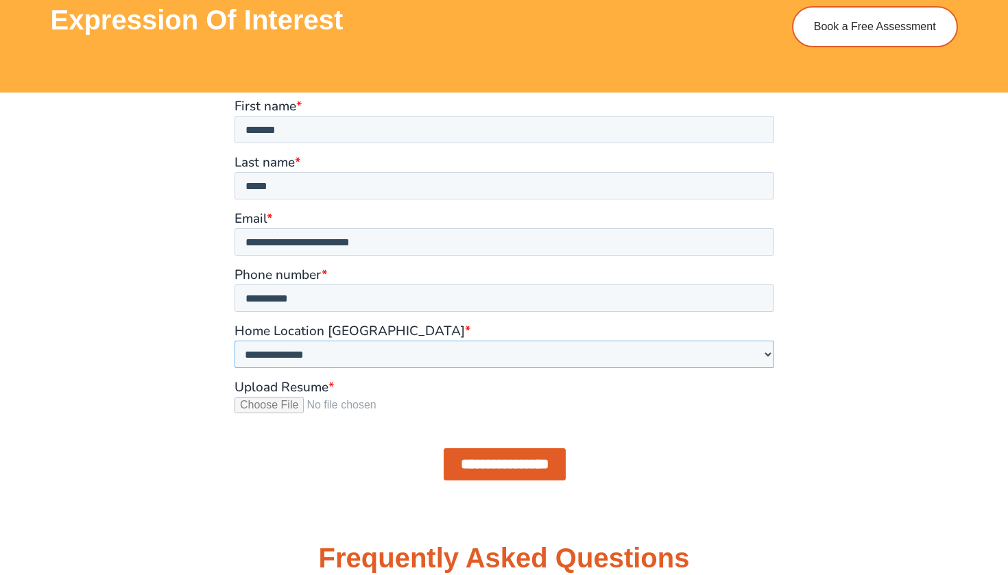 The image size is (1008, 575). What do you see at coordinates (875, 27) in the screenshot?
I see `a: Book a Free Assessment` at bounding box center [875, 27].